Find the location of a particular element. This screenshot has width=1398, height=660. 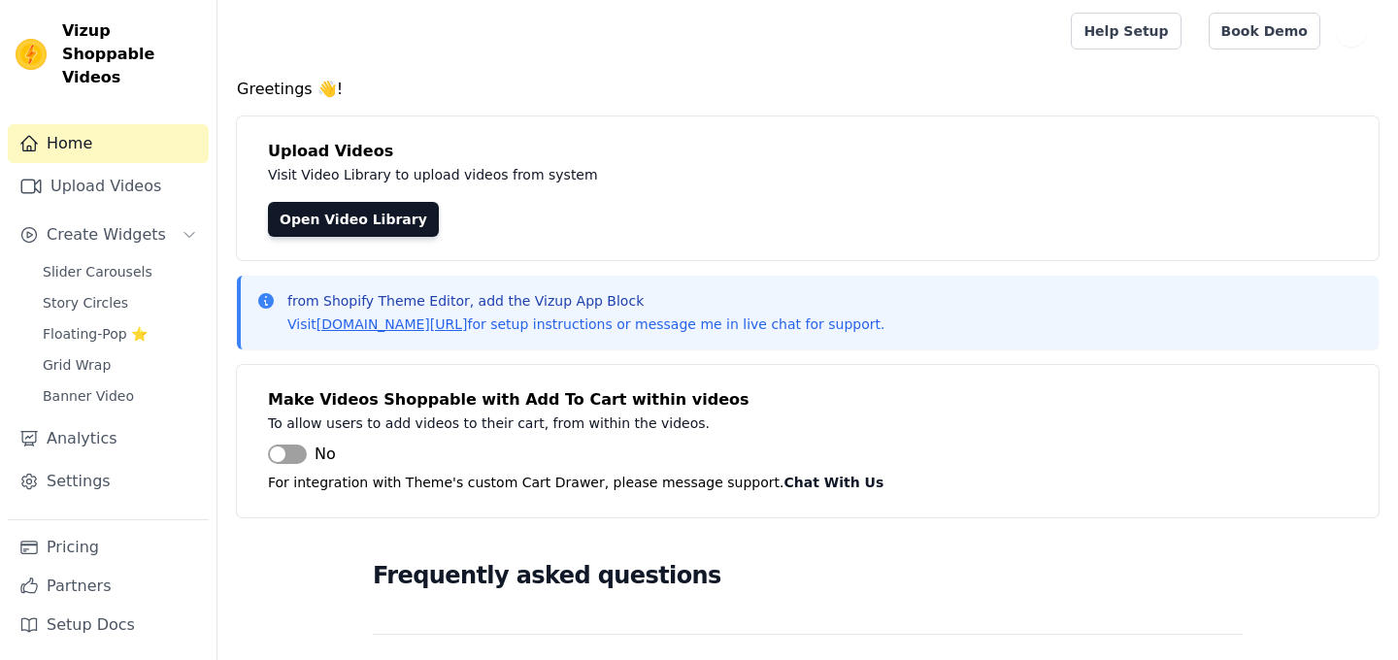

span: Grid Wrap is located at coordinates (77, 365).